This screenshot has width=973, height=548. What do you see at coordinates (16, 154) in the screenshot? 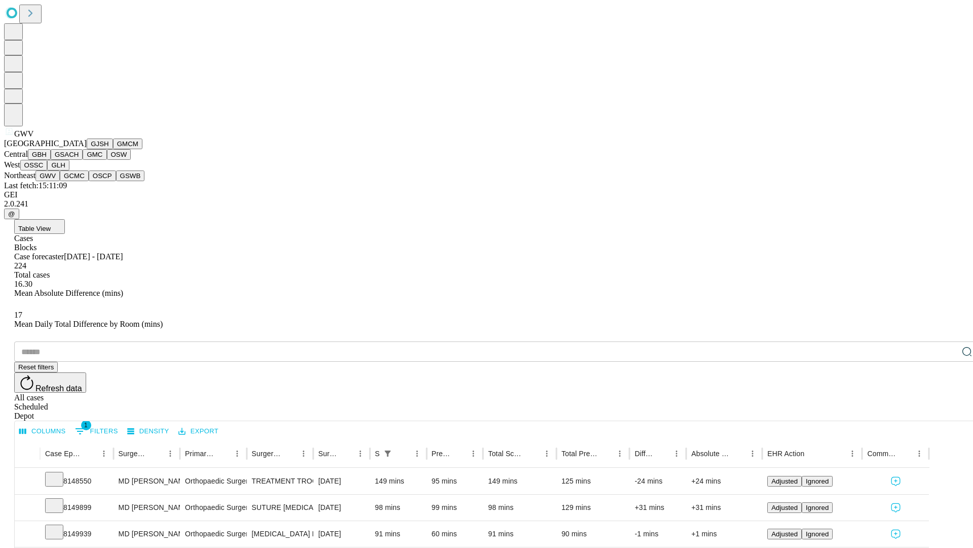
I see `span: Central` at bounding box center [16, 154].